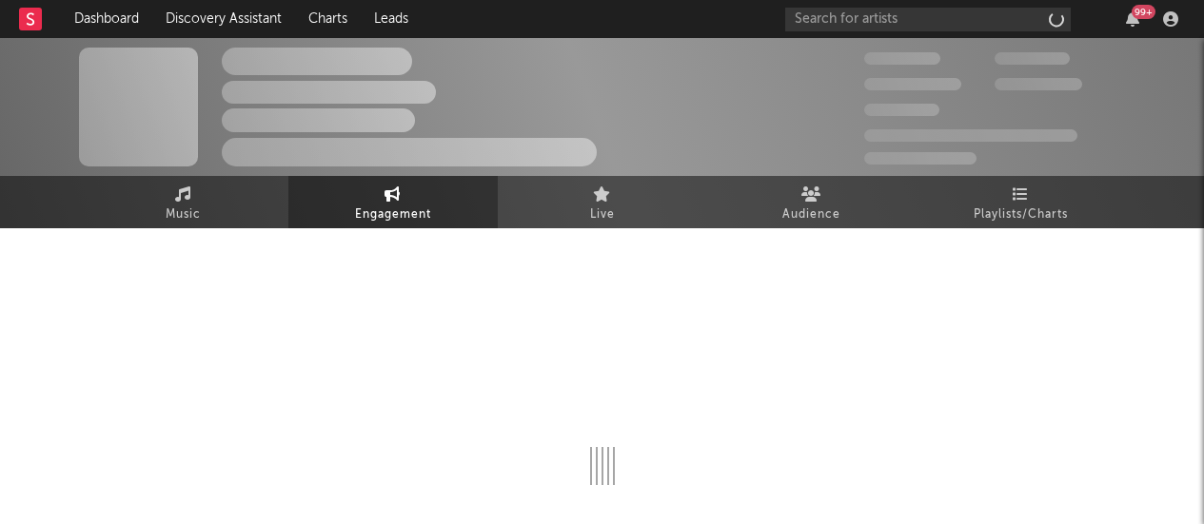  What do you see at coordinates (971, 135) in the screenshot?
I see `span: 50.000.000 Monthly Listeners` at bounding box center [971, 135].